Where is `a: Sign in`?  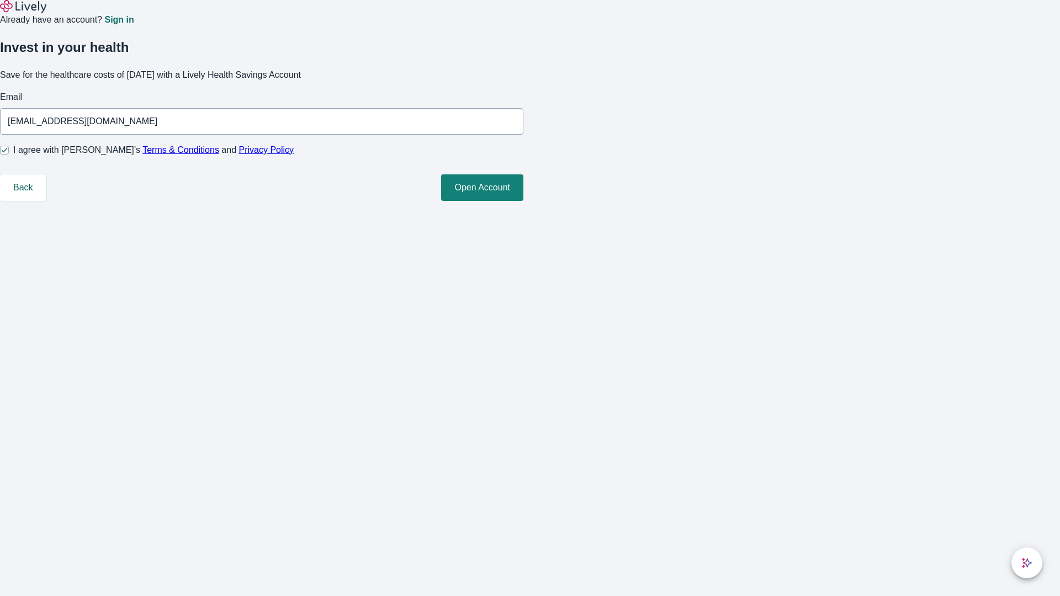 a: Sign in is located at coordinates (119, 20).